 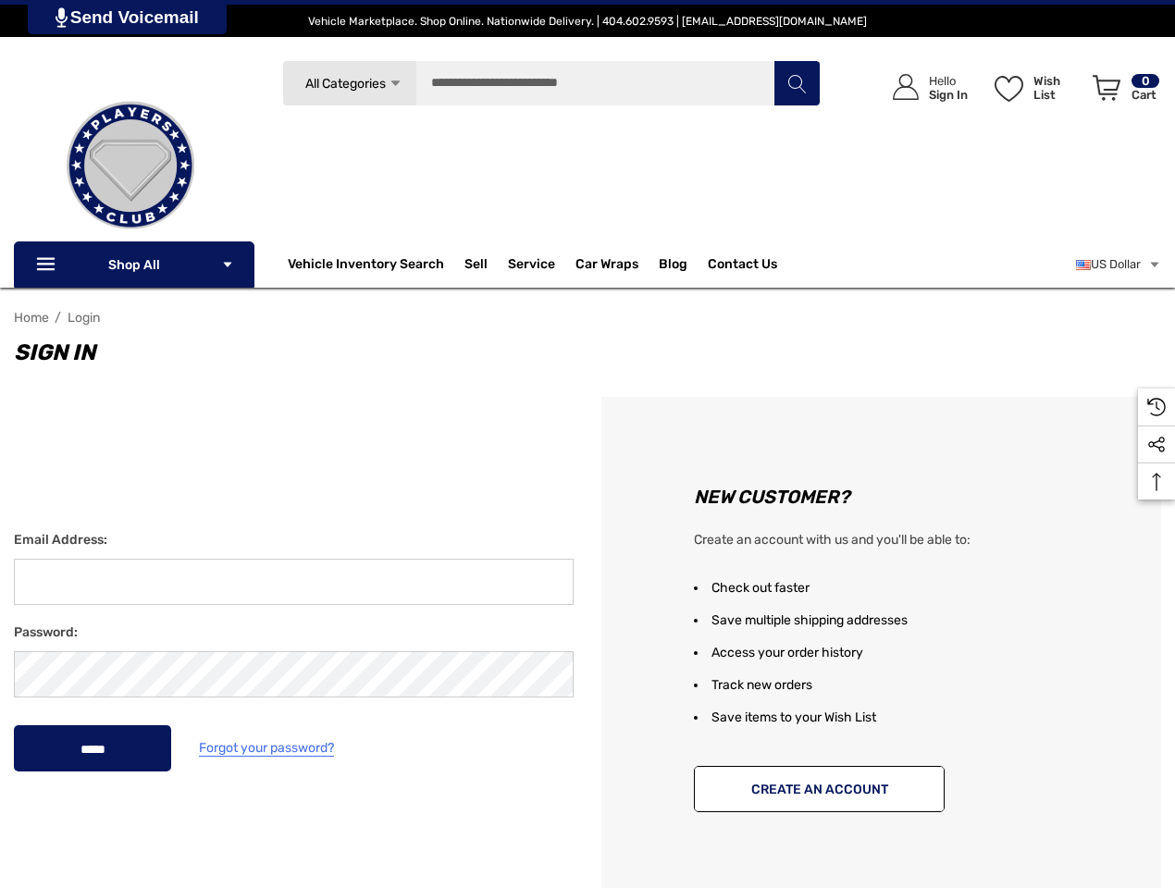 What do you see at coordinates (819, 789) in the screenshot?
I see `button: Create An Account` at bounding box center [819, 789].